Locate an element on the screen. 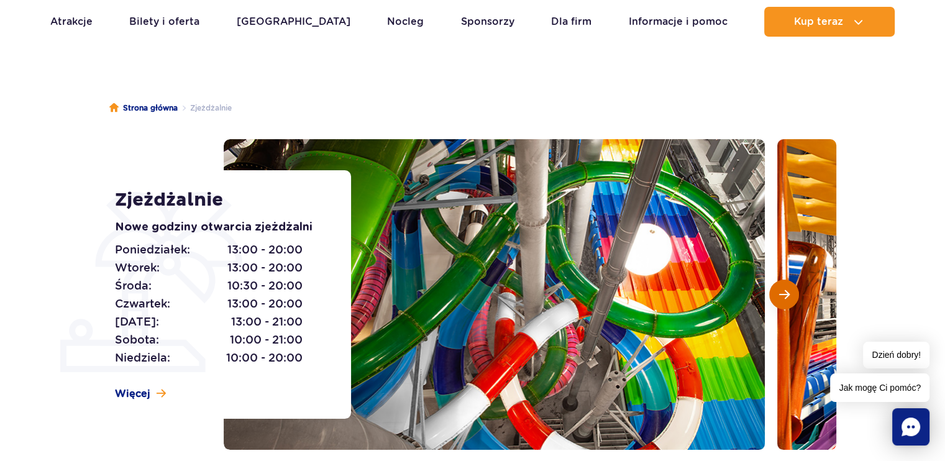 The width and height of the screenshot is (945, 461). span: Sobota: is located at coordinates (137, 340).